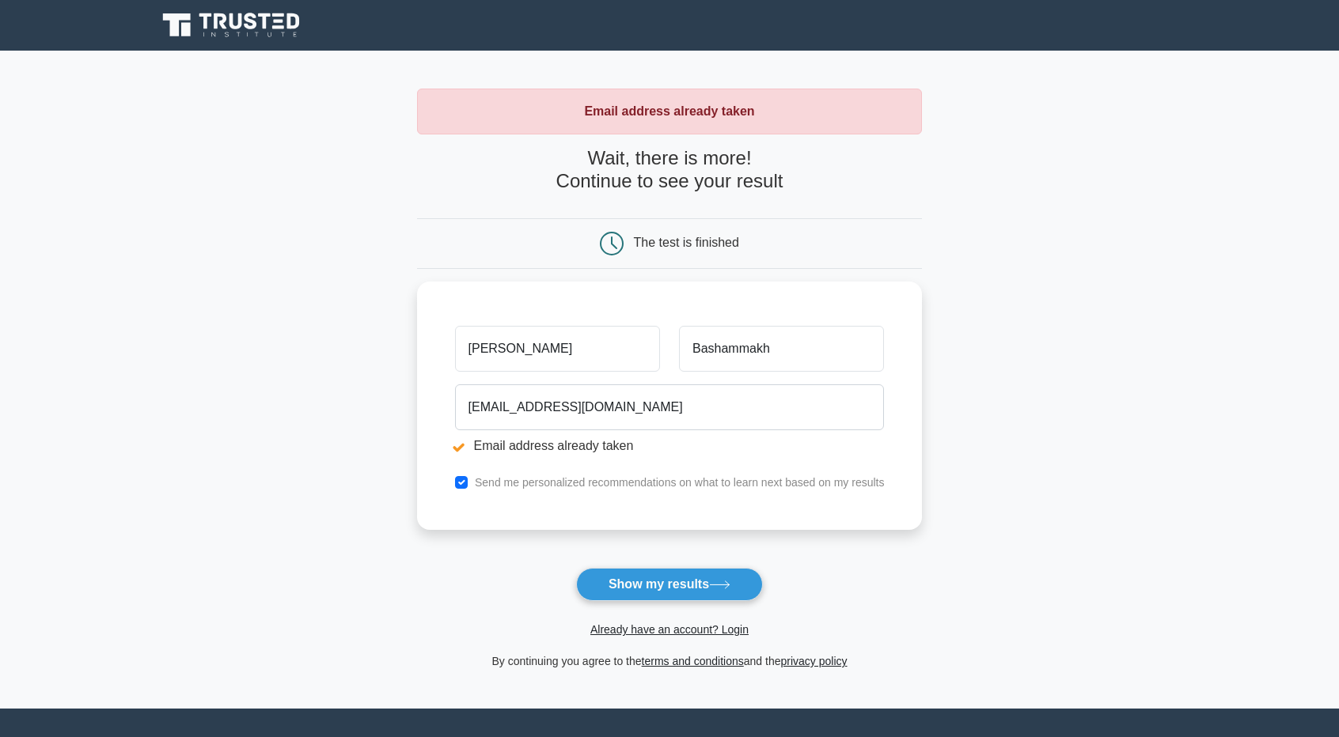  What do you see at coordinates (781, 349) in the screenshot?
I see `input: Last name` at bounding box center [781, 349].